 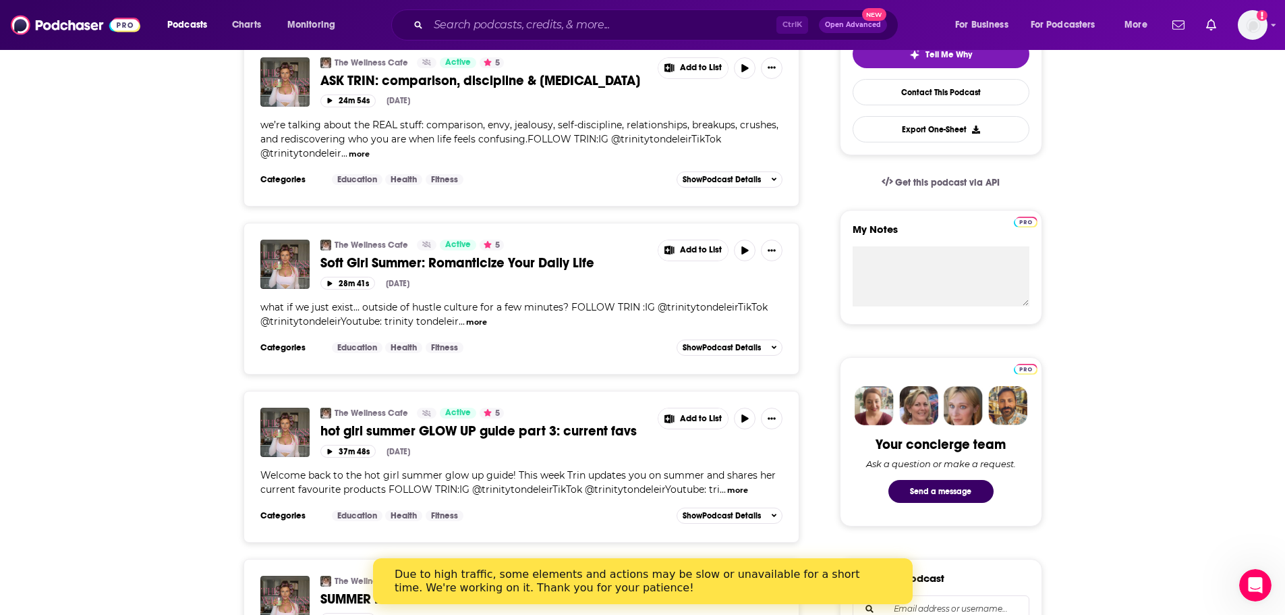 What do you see at coordinates (514, 314) in the screenshot?
I see `span: what if we just exist... outside of hustle culture for a few minutes? FOLLOW TRIN :⁠⁠⁠⁠⁠⁠⁠⁠⁠⁠⁠⁠⁠⁠...` at bounding box center [514, 314].